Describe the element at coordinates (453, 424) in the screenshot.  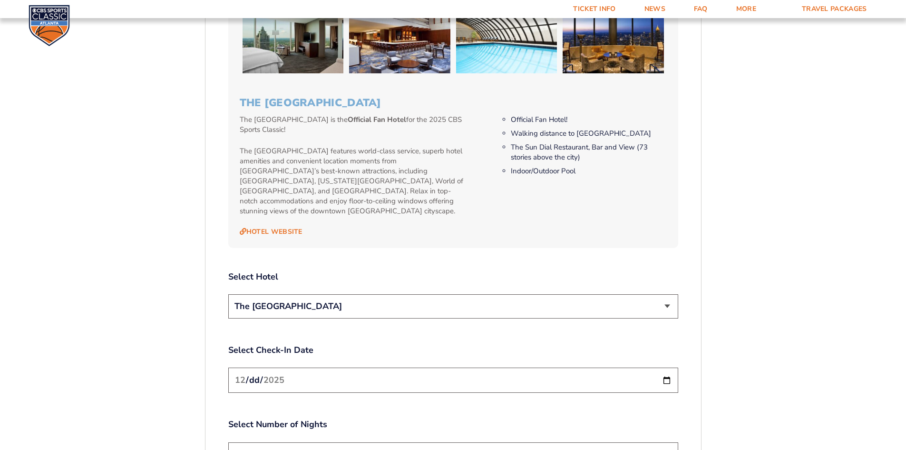
I see `label: Select Number of Nights` at that location.